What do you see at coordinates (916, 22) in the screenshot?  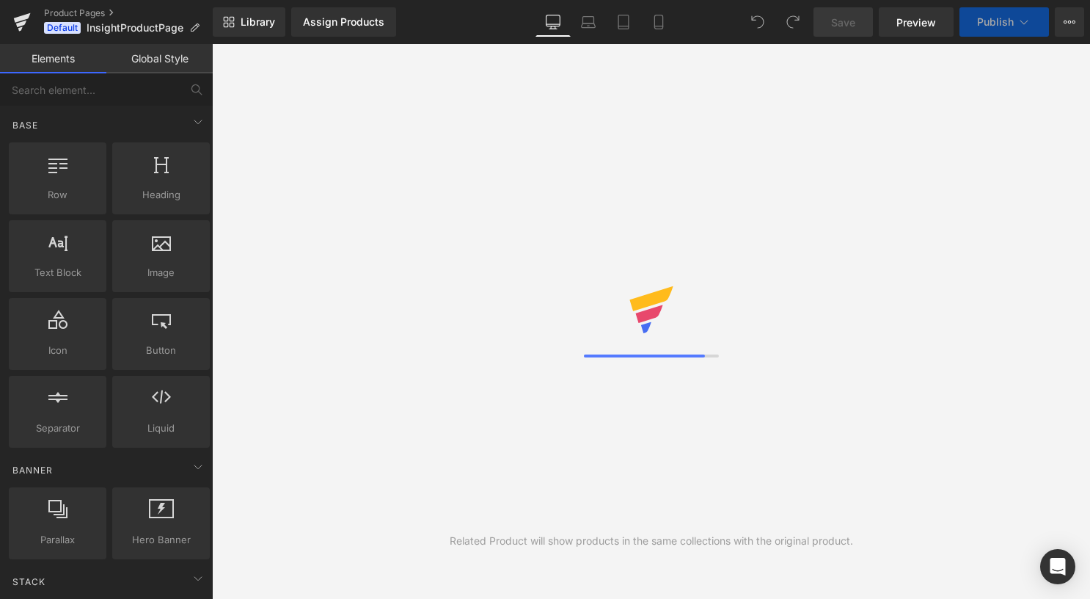 I see `a: Preview` at bounding box center [916, 22].